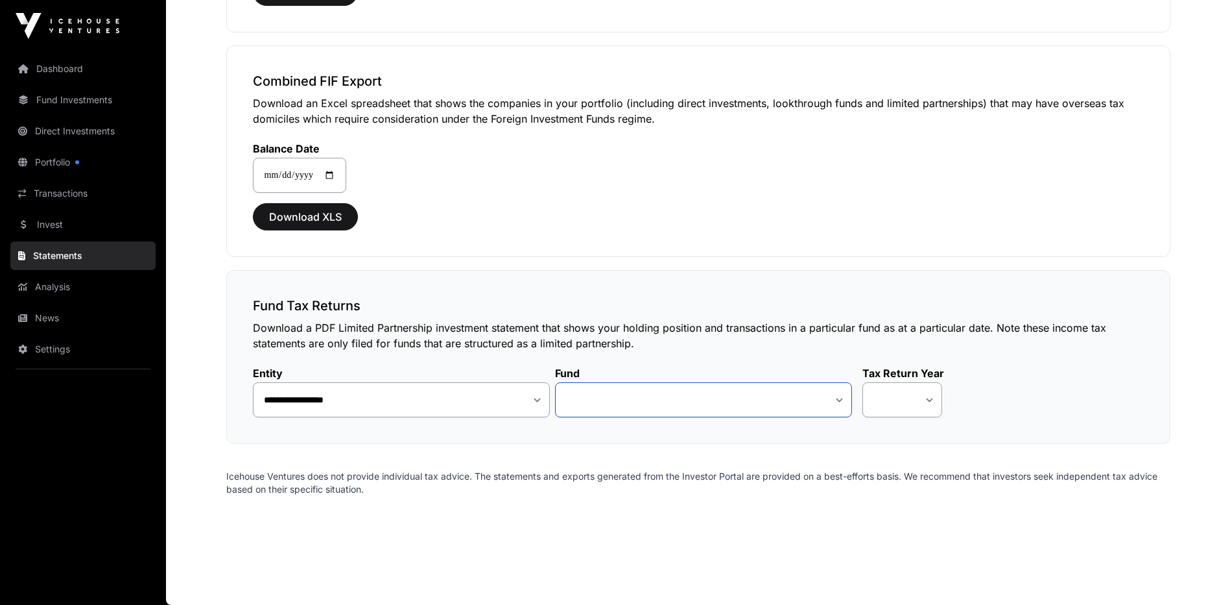 The height and width of the screenshot is (605, 1230). What do you see at coordinates (83, 349) in the screenshot?
I see `a: Settings` at bounding box center [83, 349].